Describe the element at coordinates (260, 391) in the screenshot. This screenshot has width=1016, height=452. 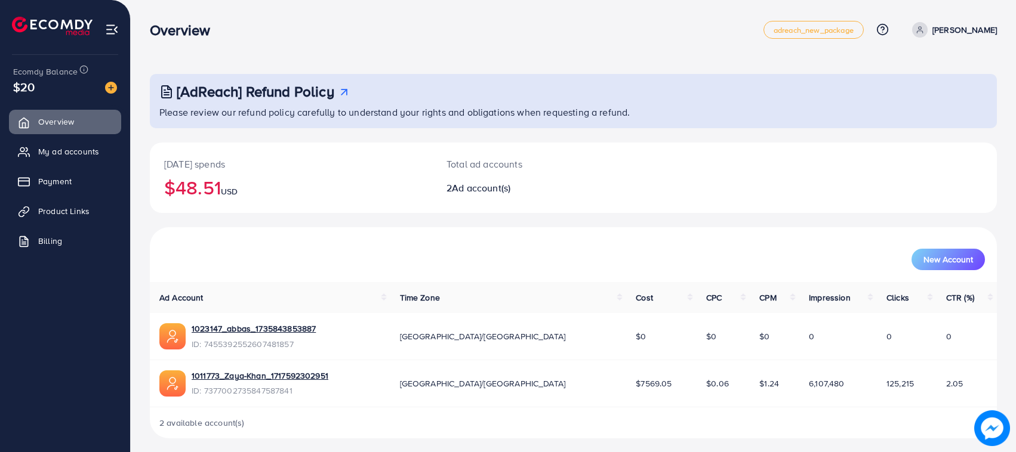
I see `span: ID: 7377002735847587841` at that location.